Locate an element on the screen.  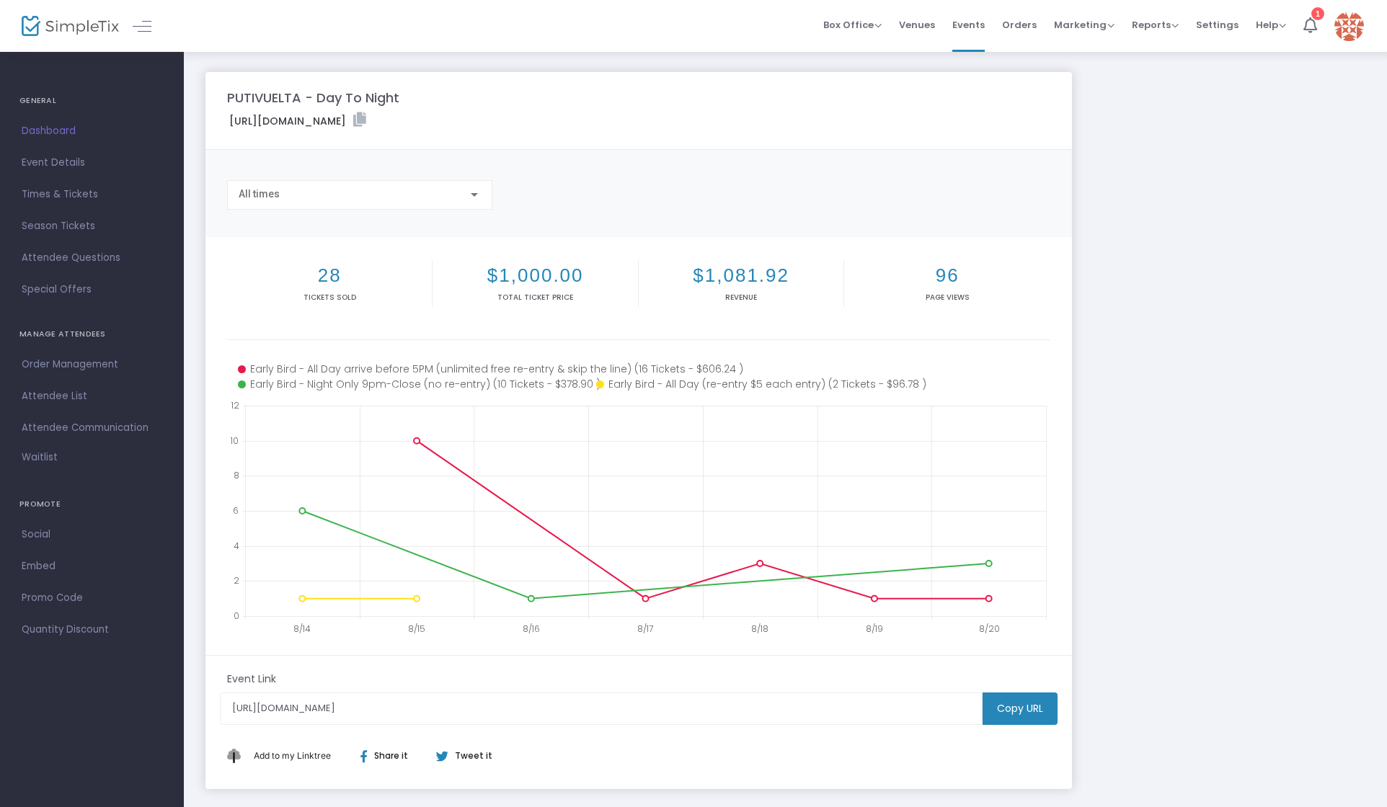
text: 12 is located at coordinates (235, 405).